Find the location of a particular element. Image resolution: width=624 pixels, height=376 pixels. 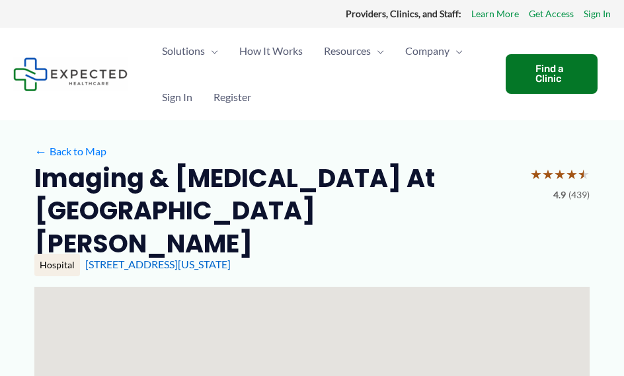

a: Find a Clinic is located at coordinates (551, 74).